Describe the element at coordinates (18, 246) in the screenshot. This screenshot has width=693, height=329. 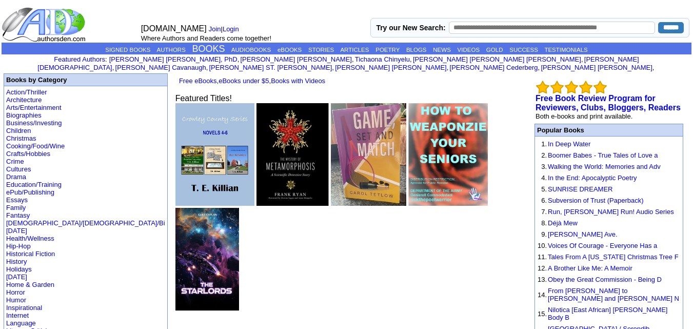
I see `a: Hip-Hop` at that location.